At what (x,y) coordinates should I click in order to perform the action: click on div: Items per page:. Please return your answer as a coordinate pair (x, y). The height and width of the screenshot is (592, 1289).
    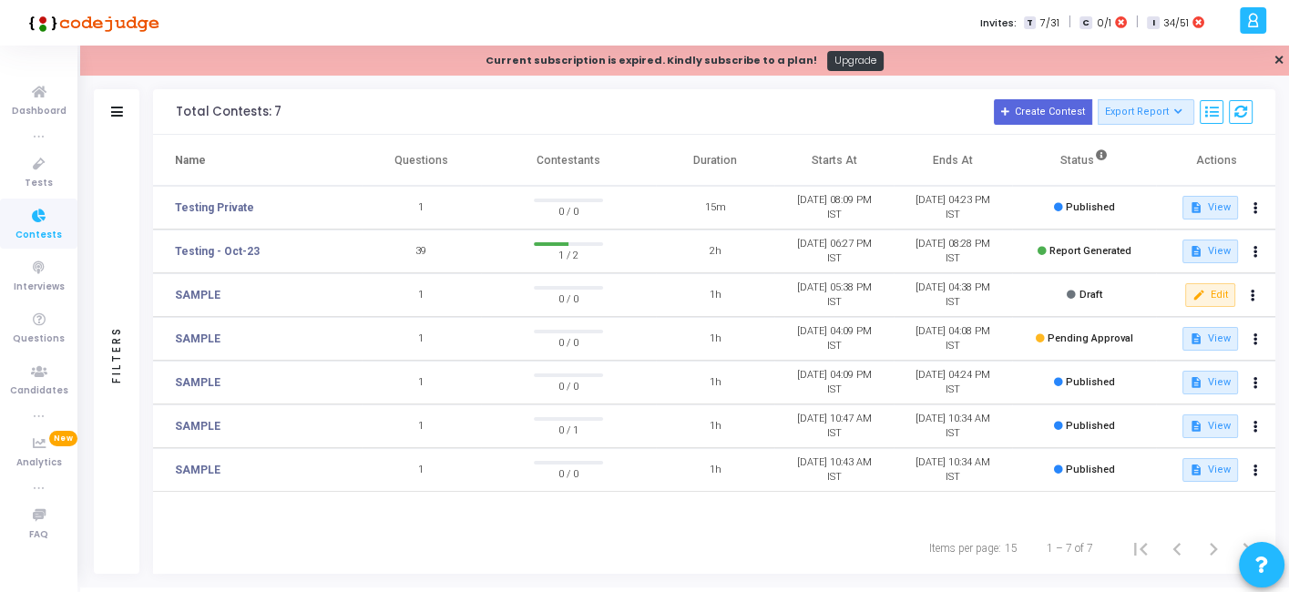
    Looking at the image, I should click on (965, 548).